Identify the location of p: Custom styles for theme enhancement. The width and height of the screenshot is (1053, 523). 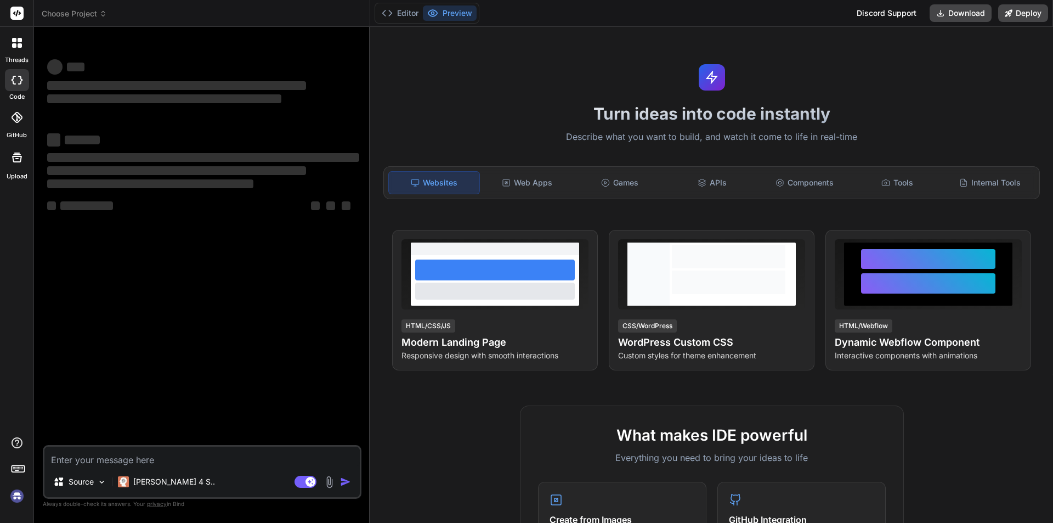
(711, 355).